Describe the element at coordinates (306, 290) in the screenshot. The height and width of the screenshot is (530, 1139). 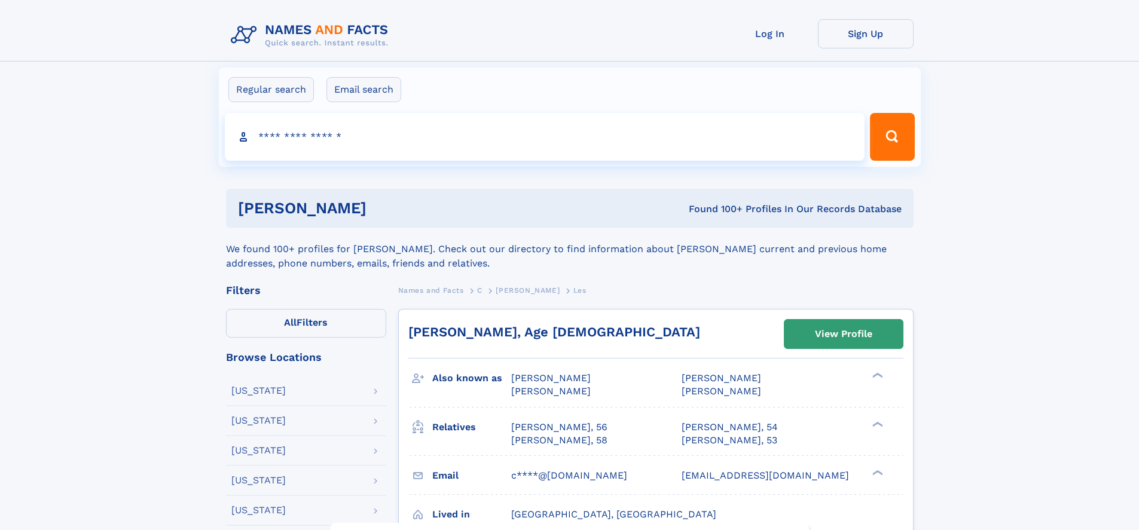
I see `div: Filters` at that location.